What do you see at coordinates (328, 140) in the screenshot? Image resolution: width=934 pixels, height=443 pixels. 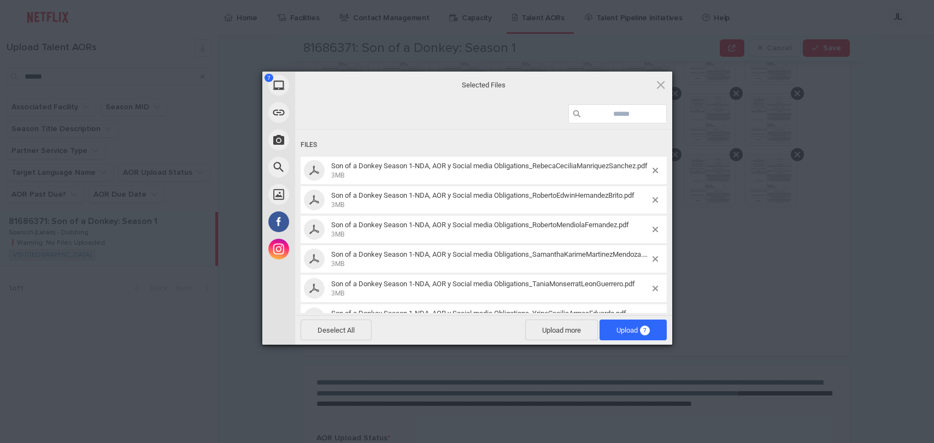 I see `div: Take Photo` at bounding box center [328, 140].